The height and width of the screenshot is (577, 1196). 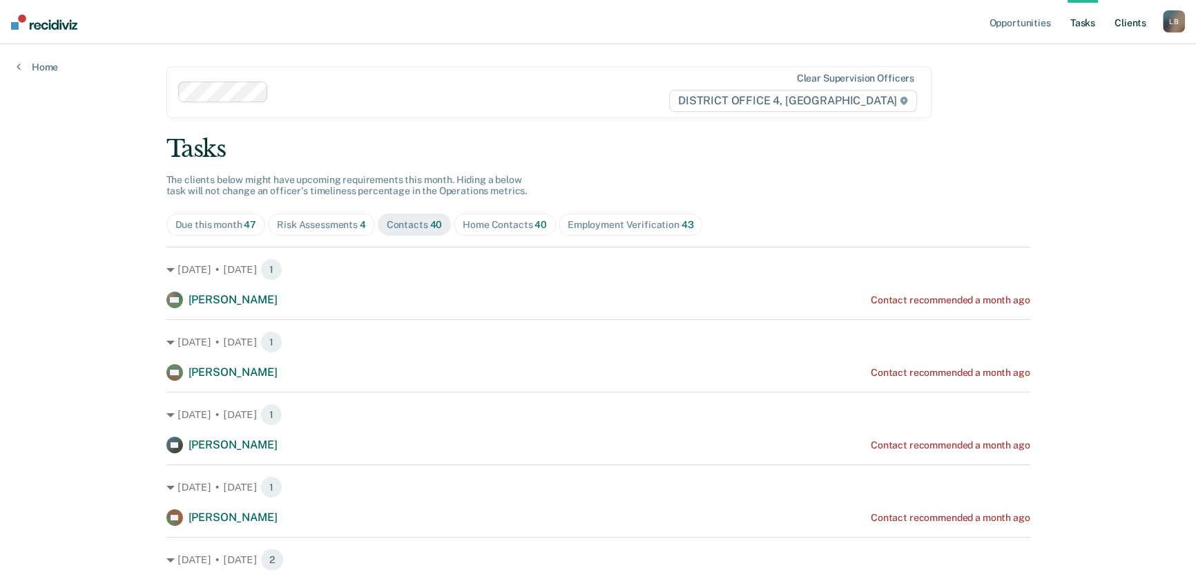 What do you see at coordinates (505, 224) in the screenshot?
I see `div: Home Contacts` at bounding box center [505, 224].